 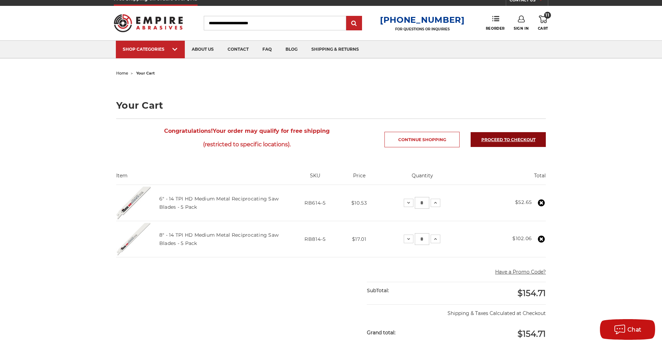 I want to click on a: Continue Shopping, so click(x=422, y=139).